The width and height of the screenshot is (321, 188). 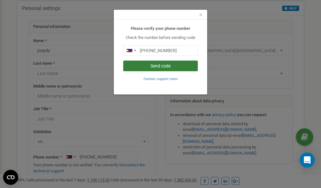 I want to click on button: Send code, so click(x=160, y=66).